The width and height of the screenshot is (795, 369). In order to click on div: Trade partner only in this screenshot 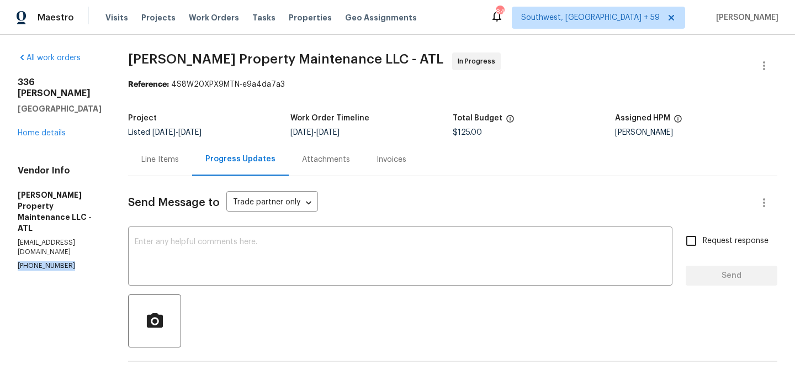, I will do `click(272, 202)`.